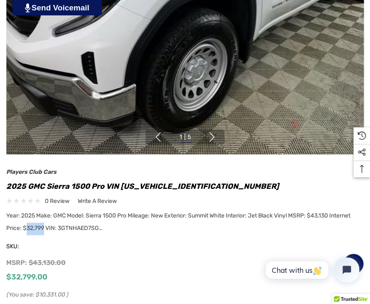  I want to click on span: 0 review, so click(57, 200).